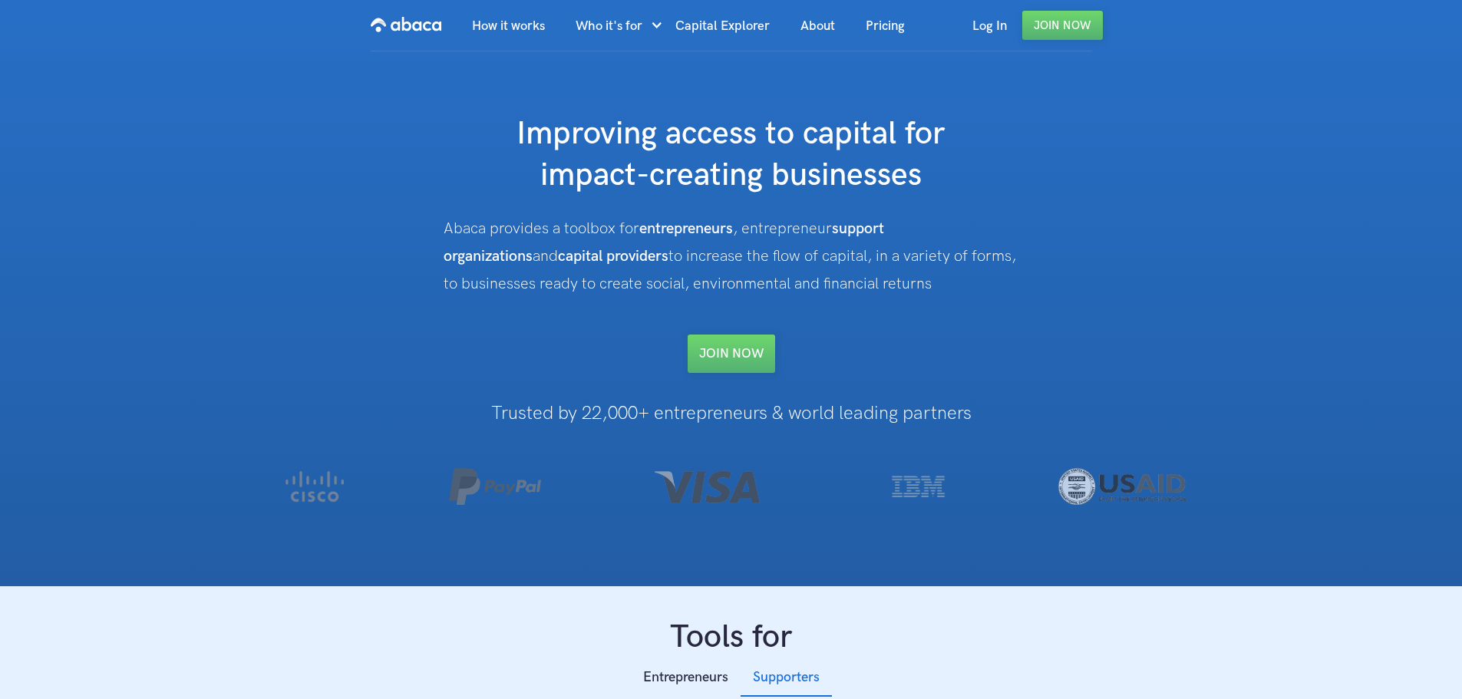 This screenshot has height=699, width=1462. Describe the element at coordinates (731, 414) in the screenshot. I see `h1: Trusted by 22,000+ entrepreneurs & world leading partners` at that location.